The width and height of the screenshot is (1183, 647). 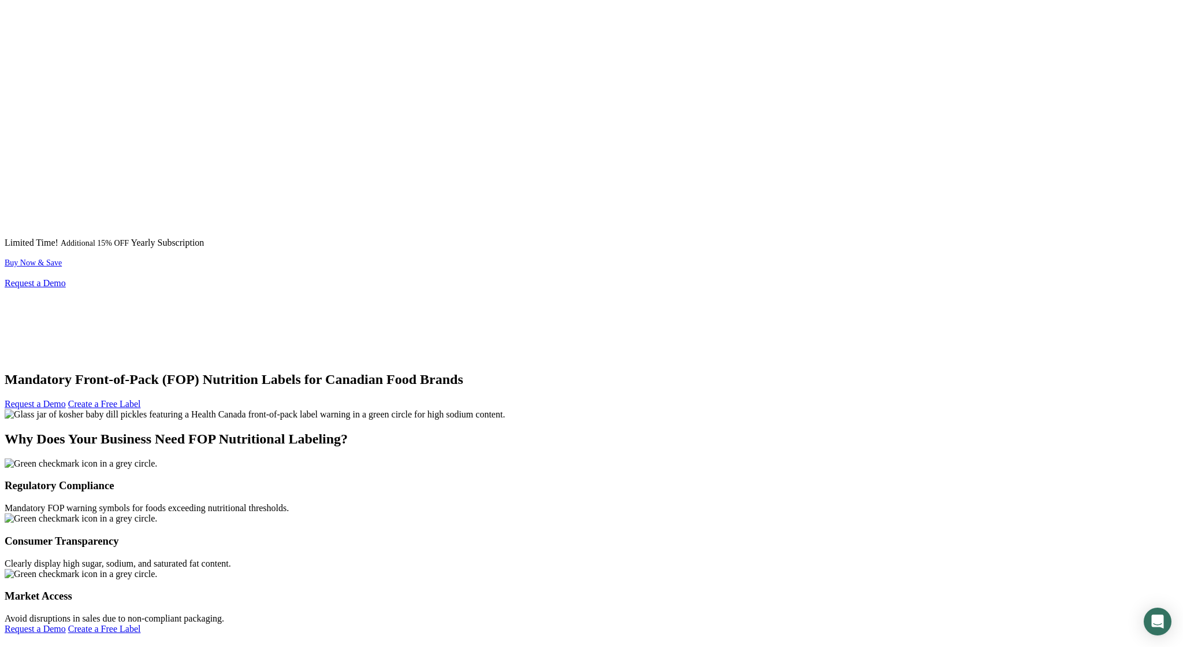 I want to click on h2: Why Does Your Business Need FOP Nutritional Labeling?, so click(x=592, y=439).